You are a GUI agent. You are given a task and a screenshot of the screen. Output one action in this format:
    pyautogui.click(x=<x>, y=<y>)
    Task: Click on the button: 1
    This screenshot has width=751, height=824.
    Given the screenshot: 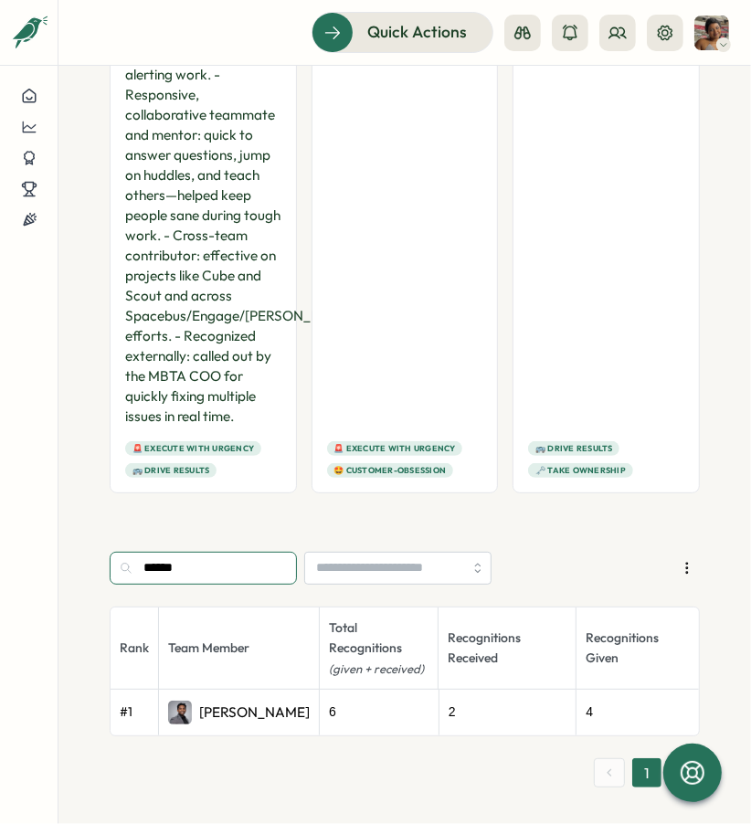 What is the action you would take?
    pyautogui.click(x=646, y=773)
    